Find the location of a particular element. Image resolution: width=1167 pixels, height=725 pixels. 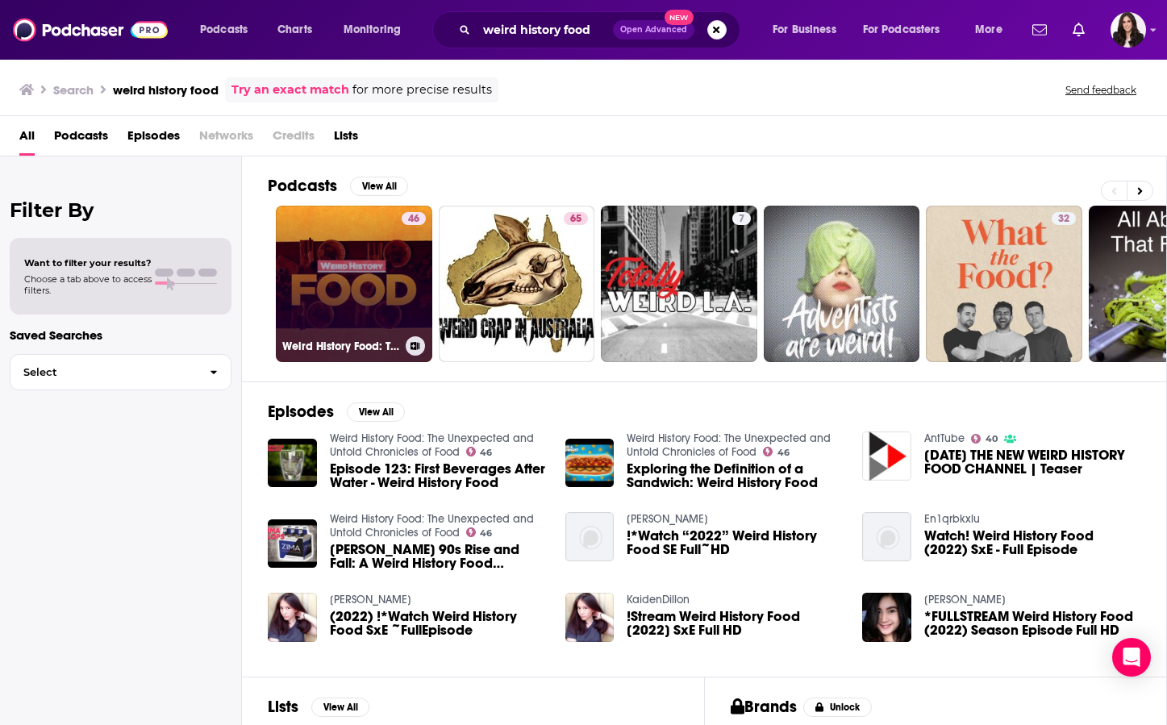

span: !*Watch “2022” Weird History Food SE Full~HD is located at coordinates (735, 543).